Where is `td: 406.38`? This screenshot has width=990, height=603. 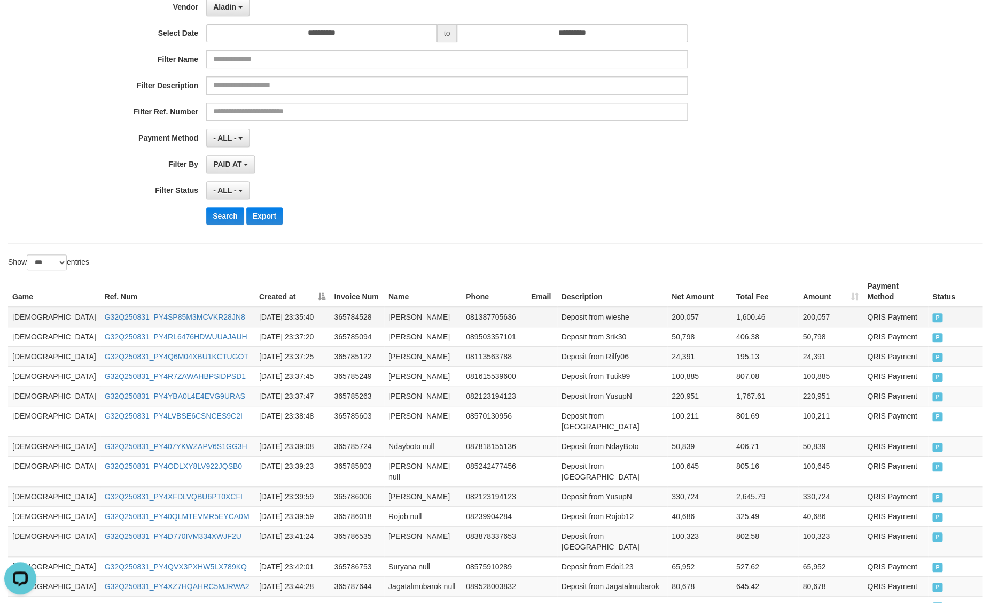 td: 406.38 is located at coordinates (765, 336).